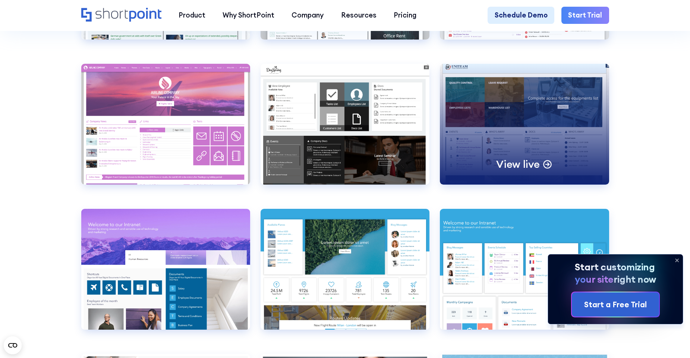  What do you see at coordinates (518, 164) in the screenshot?
I see `p: View live` at bounding box center [518, 164].